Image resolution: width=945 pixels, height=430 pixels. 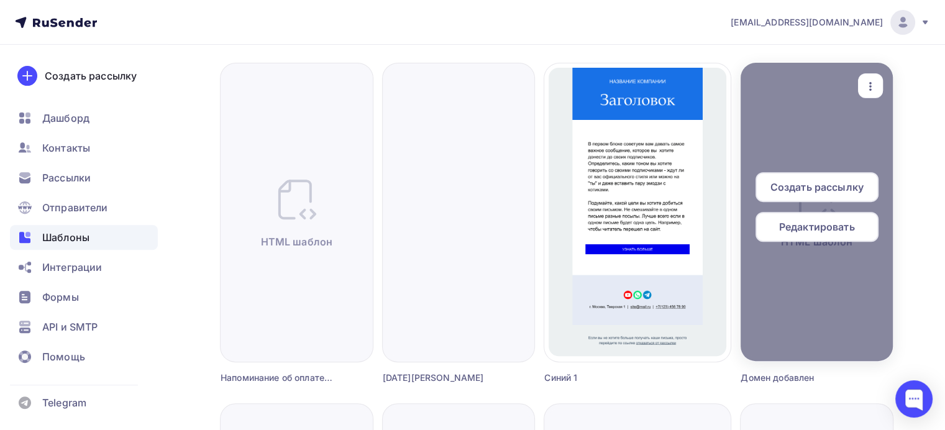 What do you see at coordinates (91, 76) in the screenshot?
I see `div: Создать рассылку` at bounding box center [91, 76].